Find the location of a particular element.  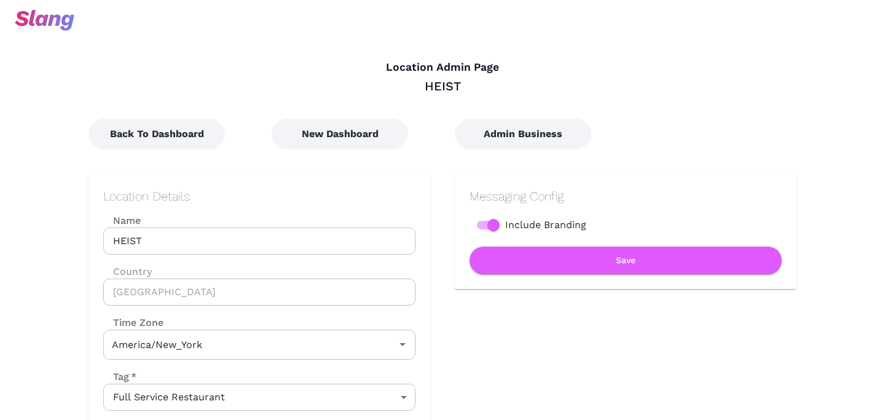

h2: Location Details is located at coordinates (259, 196).